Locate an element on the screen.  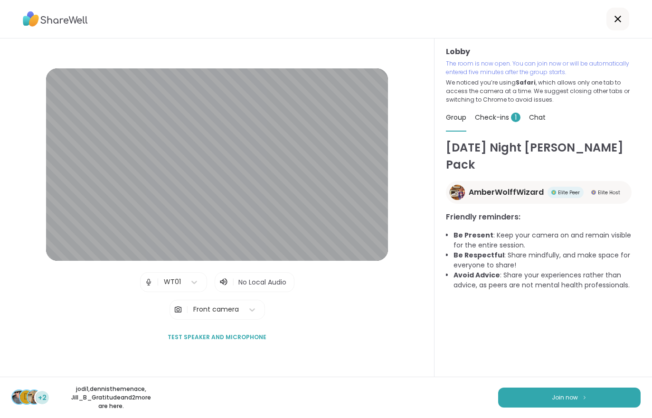
span: 1 is located at coordinates (516, 117).